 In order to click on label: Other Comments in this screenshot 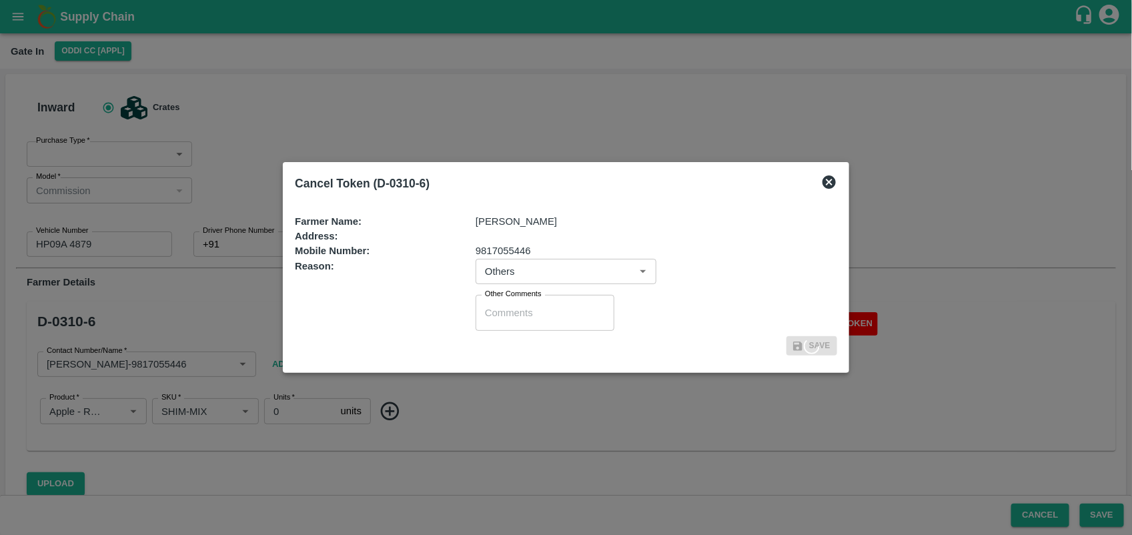, I will do `click(513, 294)`.